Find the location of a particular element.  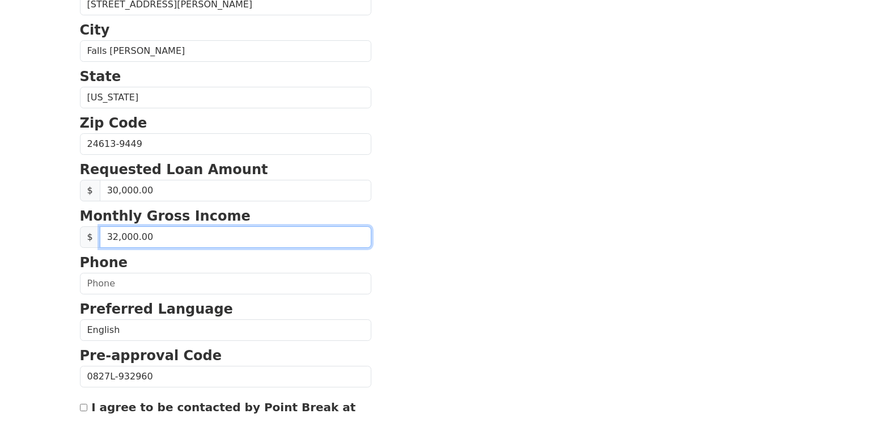

input: 0.00 is located at coordinates (235, 237).